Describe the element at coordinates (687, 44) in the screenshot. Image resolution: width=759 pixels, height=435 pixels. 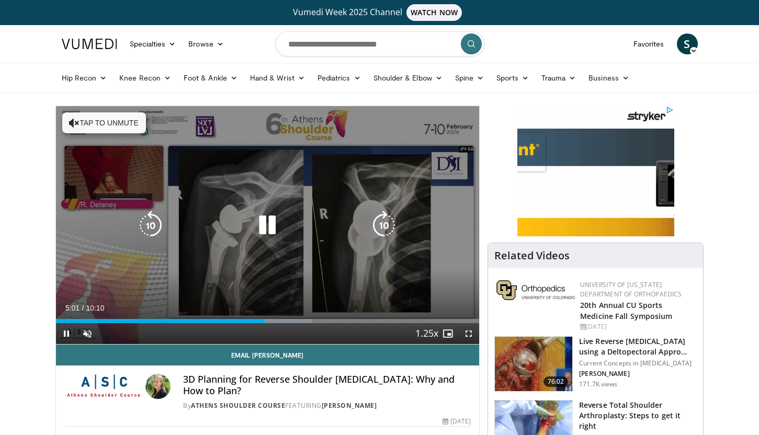
I see `span: S` at that location.